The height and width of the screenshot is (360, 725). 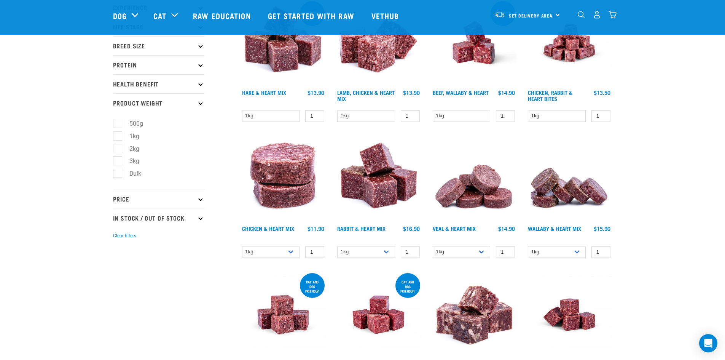 I want to click on button: Clear filters, so click(x=124, y=236).